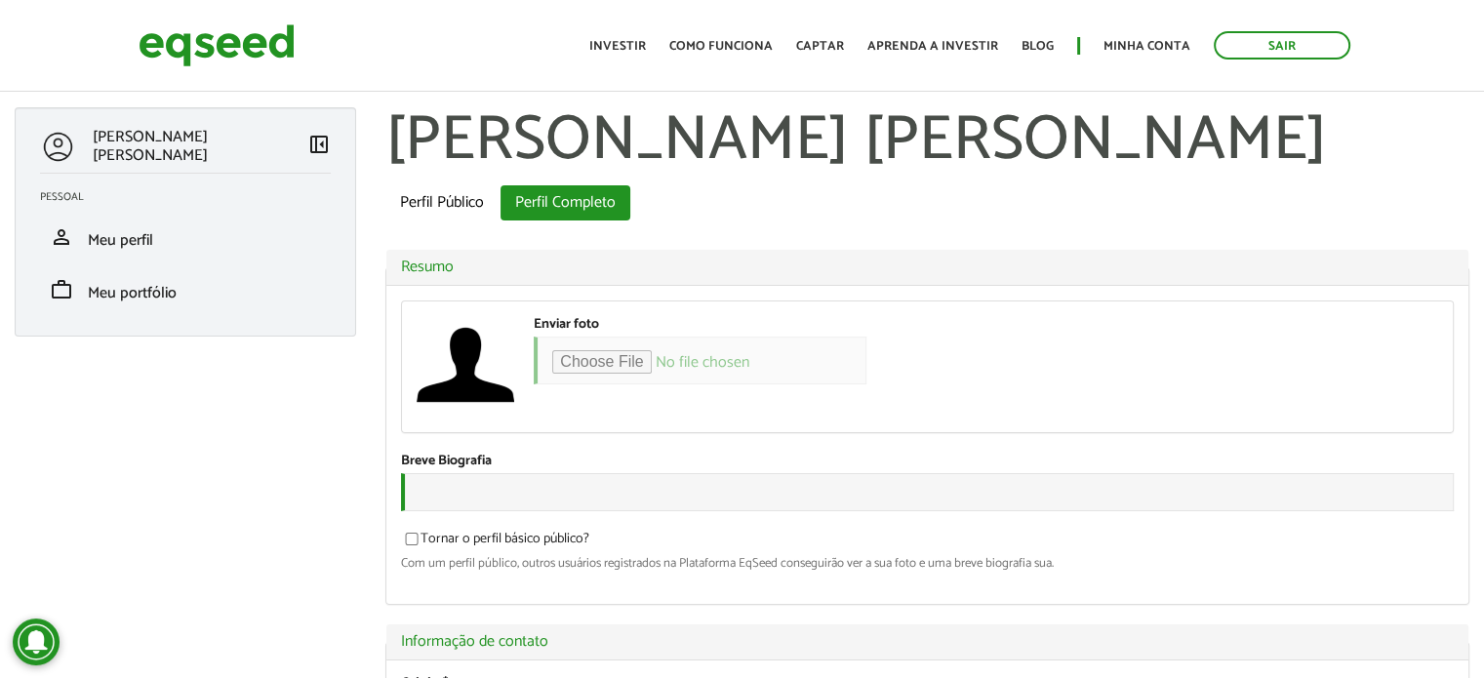 This screenshot has height=678, width=1484. What do you see at coordinates (120, 240) in the screenshot?
I see `span: Meu perfil` at bounding box center [120, 240].